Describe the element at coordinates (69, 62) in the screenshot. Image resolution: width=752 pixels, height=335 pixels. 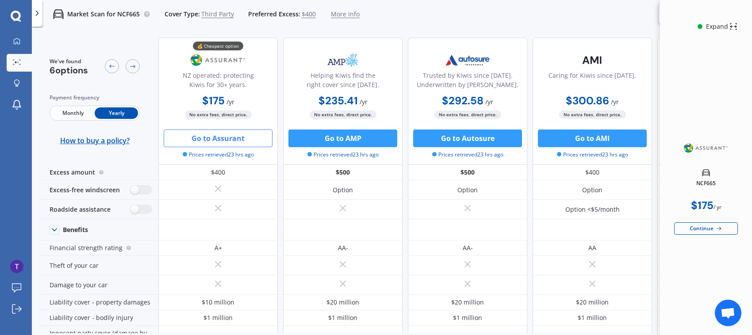
I see `span: We've found` at that location.